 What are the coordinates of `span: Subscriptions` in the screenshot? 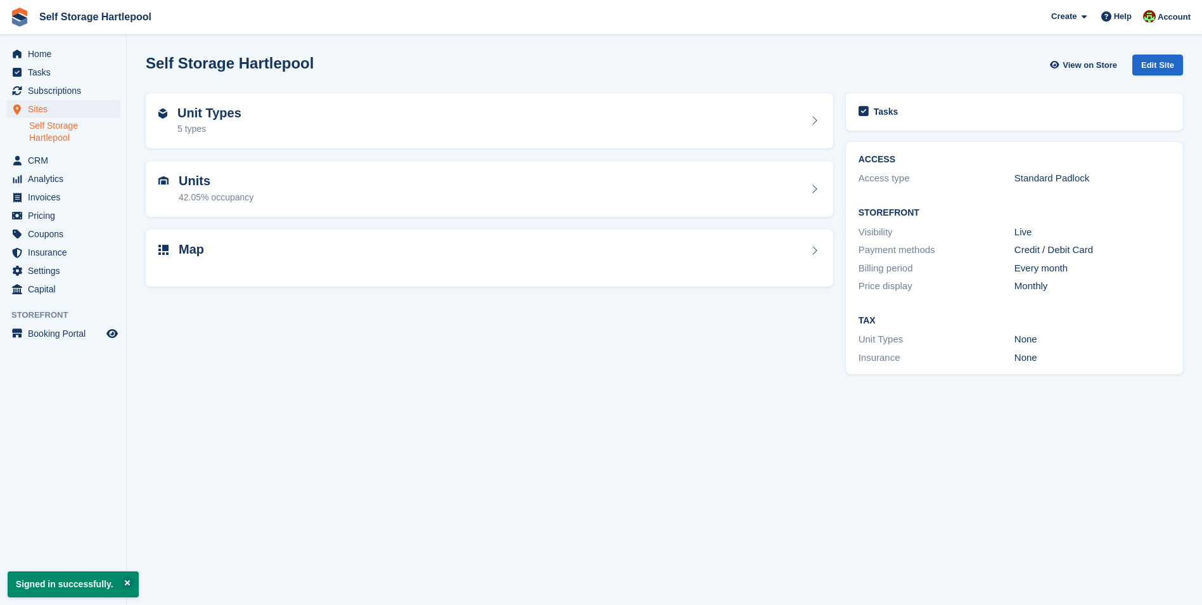 It's located at (66, 91).